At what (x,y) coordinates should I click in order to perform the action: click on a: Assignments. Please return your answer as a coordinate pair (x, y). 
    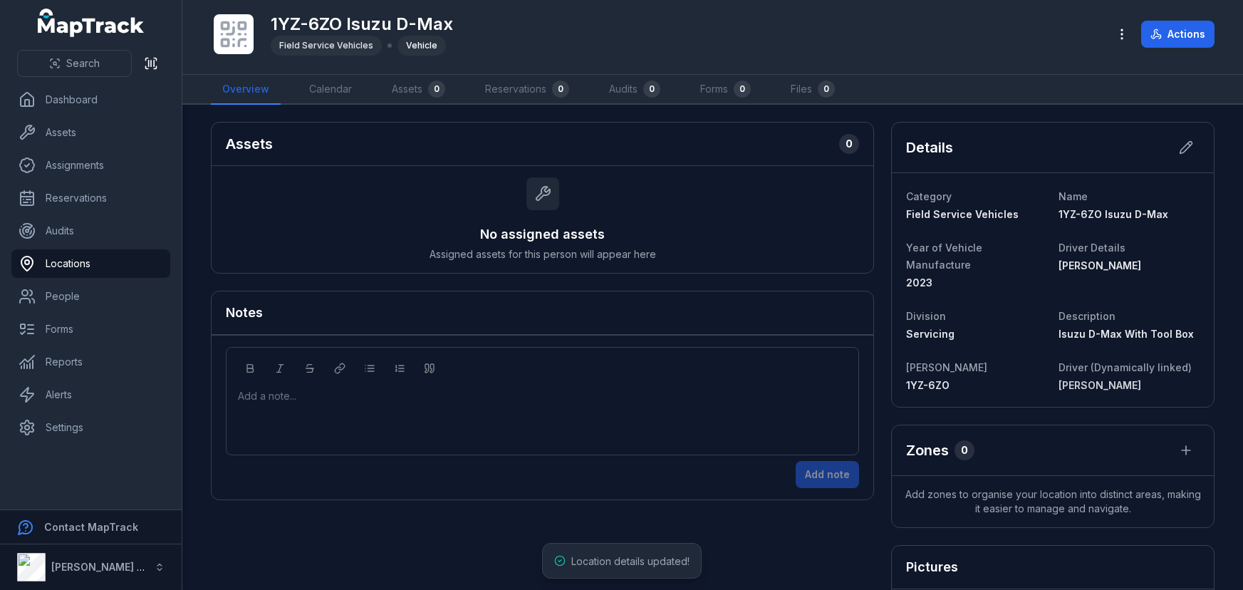
    Looking at the image, I should click on (90, 165).